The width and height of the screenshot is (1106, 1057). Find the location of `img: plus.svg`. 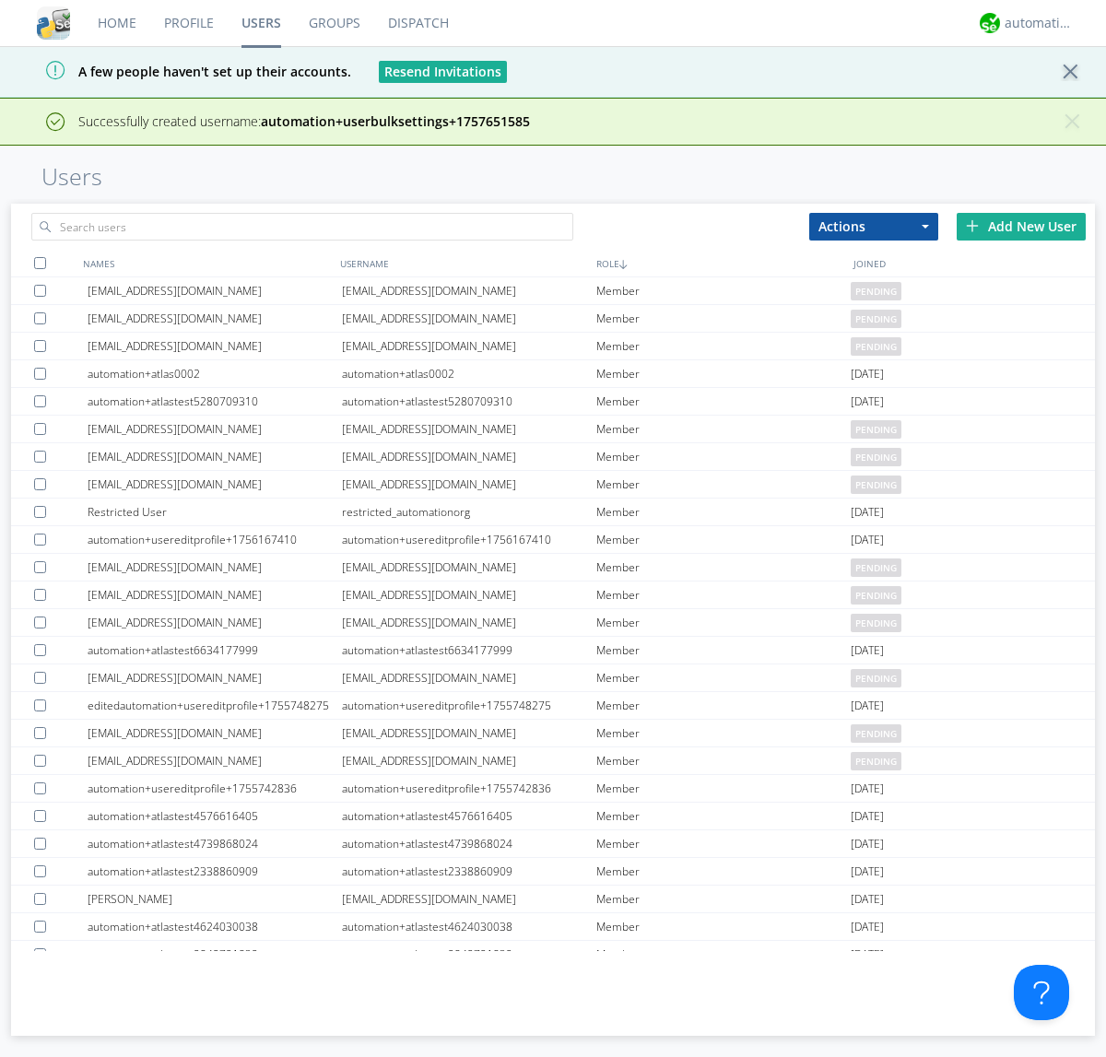

img: plus.svg is located at coordinates (972, 226).